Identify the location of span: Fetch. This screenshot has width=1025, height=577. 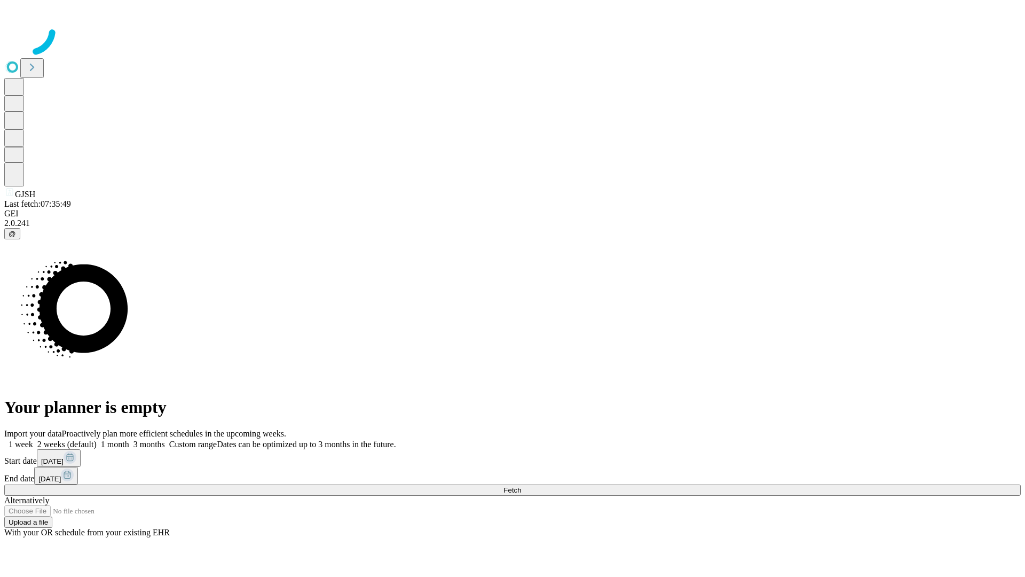
(512, 490).